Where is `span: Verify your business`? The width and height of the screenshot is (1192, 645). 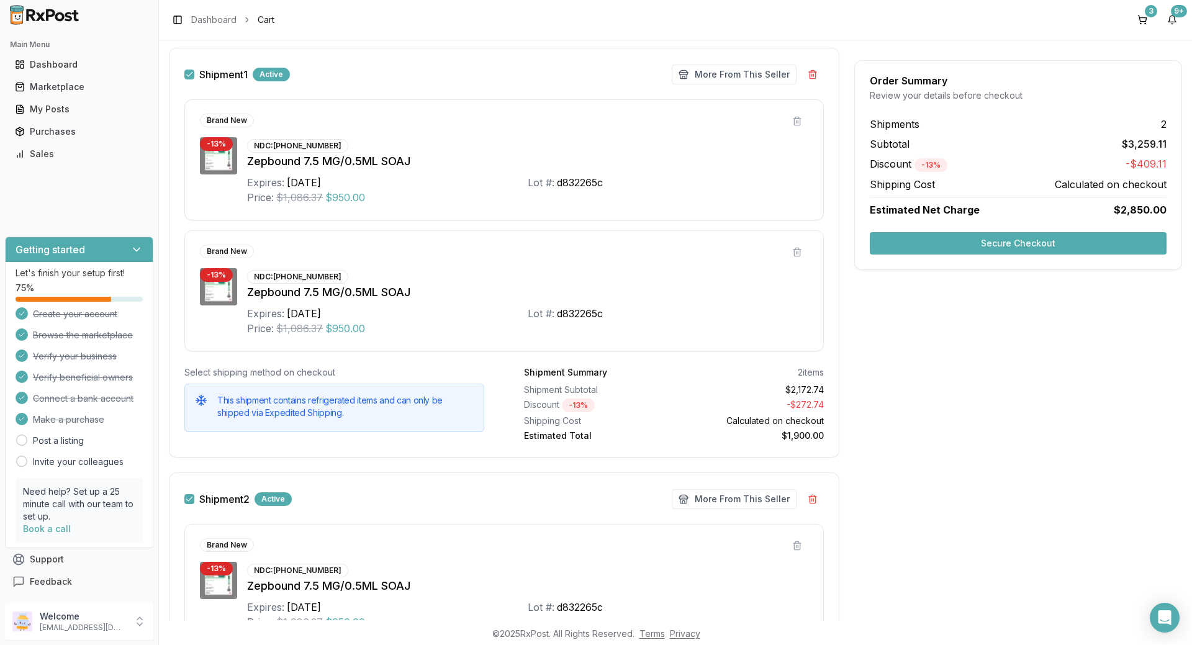
span: Verify your business is located at coordinates (74, 356).